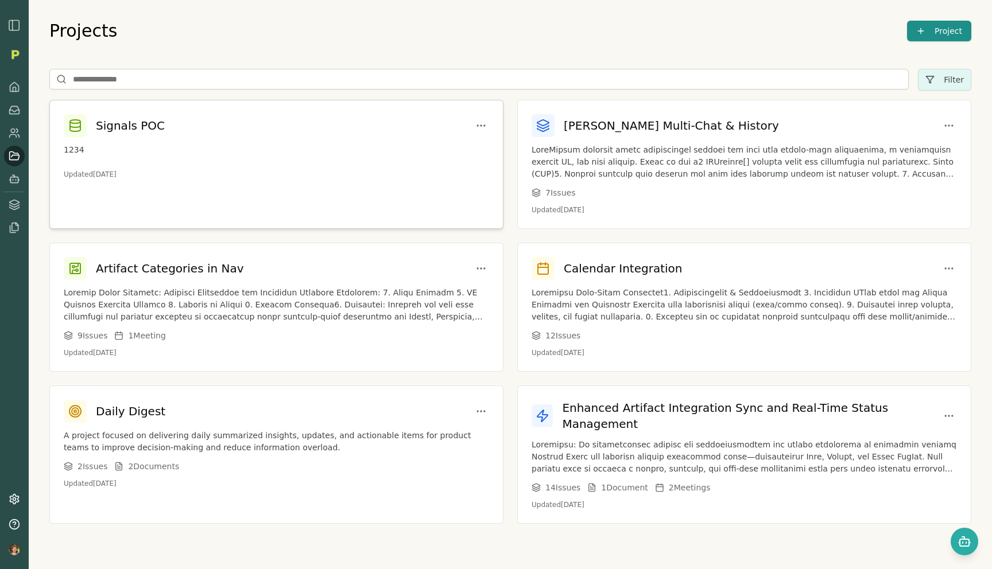 This screenshot has height=569, width=992. What do you see at coordinates (130, 412) in the screenshot?
I see `h3: Daily Digest` at bounding box center [130, 412].